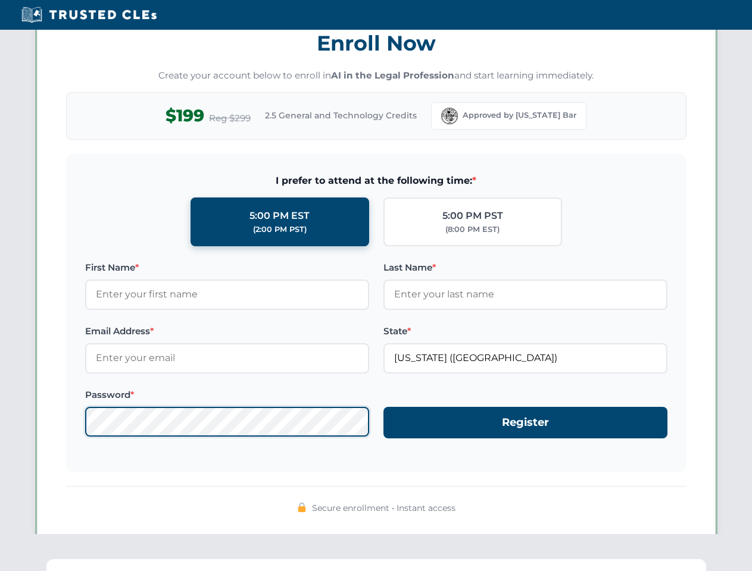 This screenshot has width=752, height=571. I want to click on input: Enter your last name, so click(525, 295).